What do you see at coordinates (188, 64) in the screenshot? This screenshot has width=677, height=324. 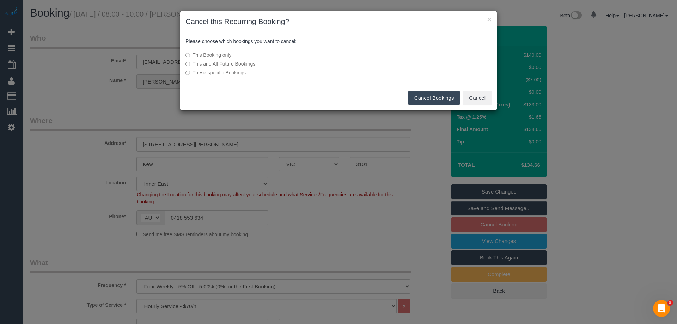 I see `input: This and All Future Bookings` at bounding box center [188, 64].